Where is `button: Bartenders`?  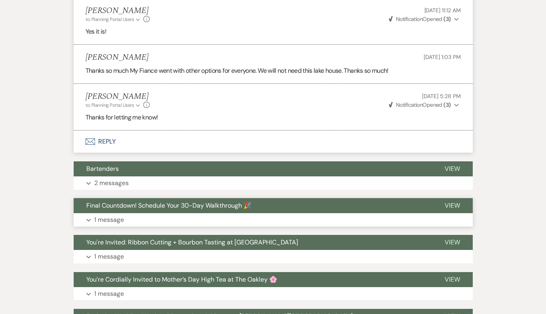 button: Bartenders is located at coordinates (253, 169).